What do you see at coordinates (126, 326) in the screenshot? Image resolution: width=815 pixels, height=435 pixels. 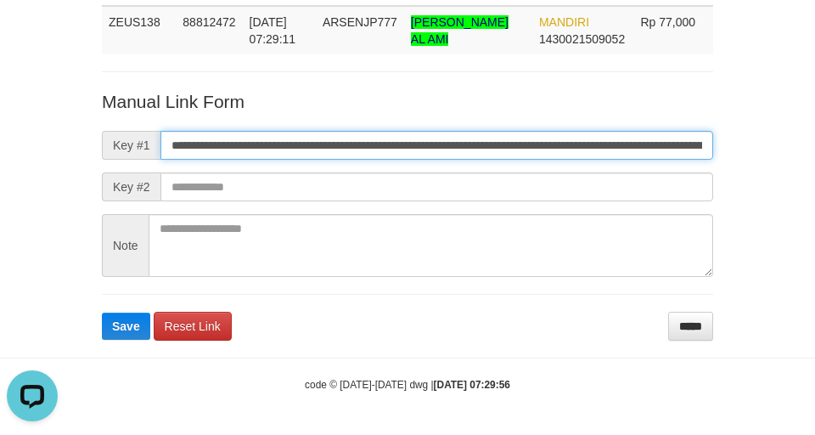 I see `span: Save` at bounding box center [126, 326].